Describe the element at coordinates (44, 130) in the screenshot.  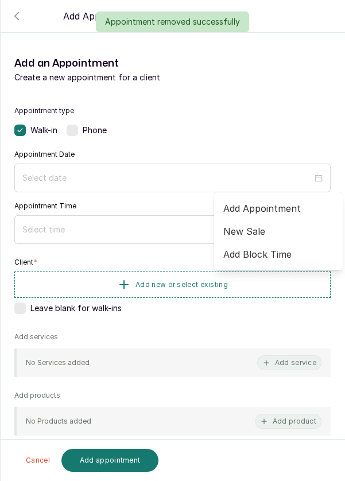
I see `span: Walk-in` at that location.